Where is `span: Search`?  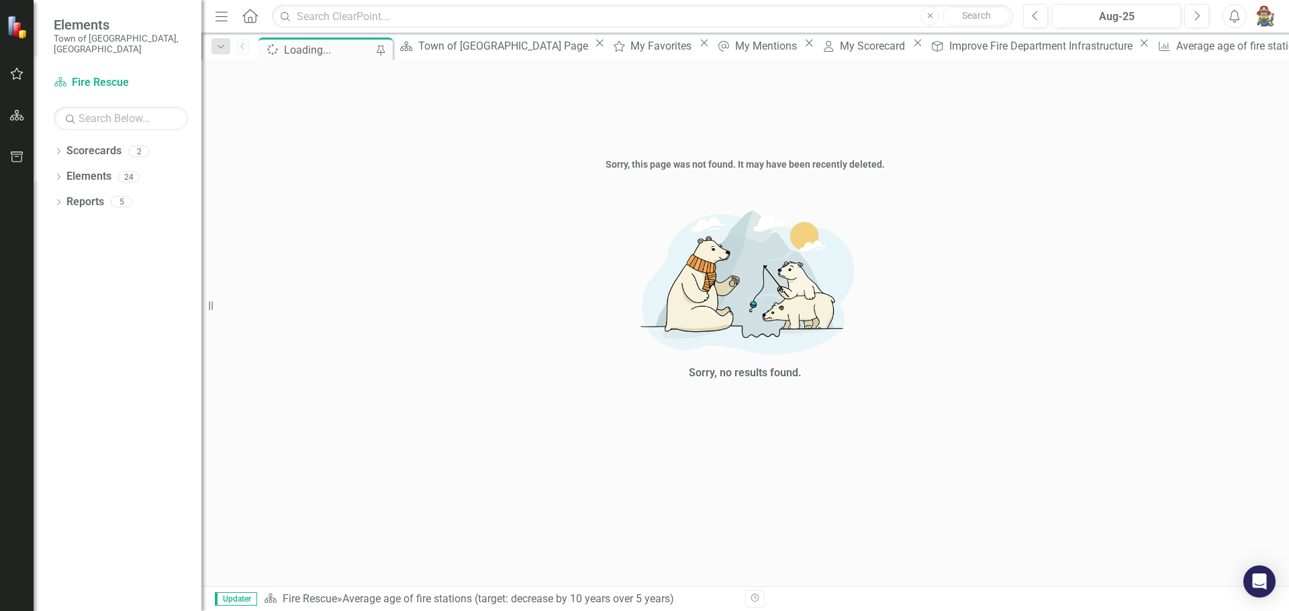
span: Search is located at coordinates (976, 15).